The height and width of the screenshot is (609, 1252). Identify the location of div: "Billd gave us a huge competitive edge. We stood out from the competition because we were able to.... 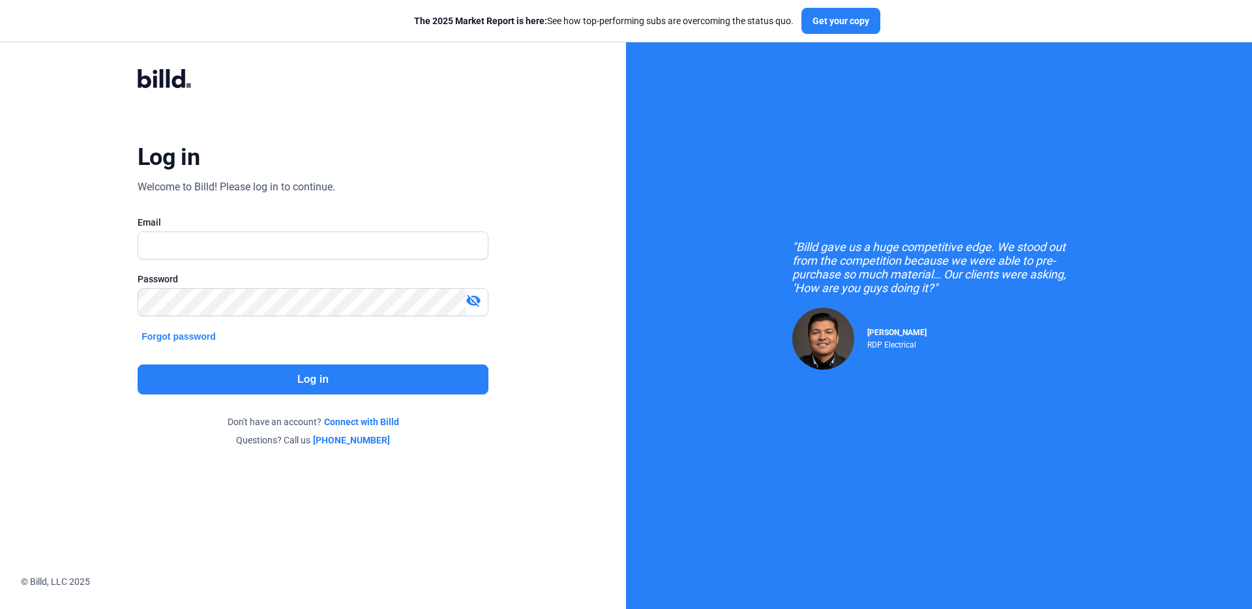
(939, 267).